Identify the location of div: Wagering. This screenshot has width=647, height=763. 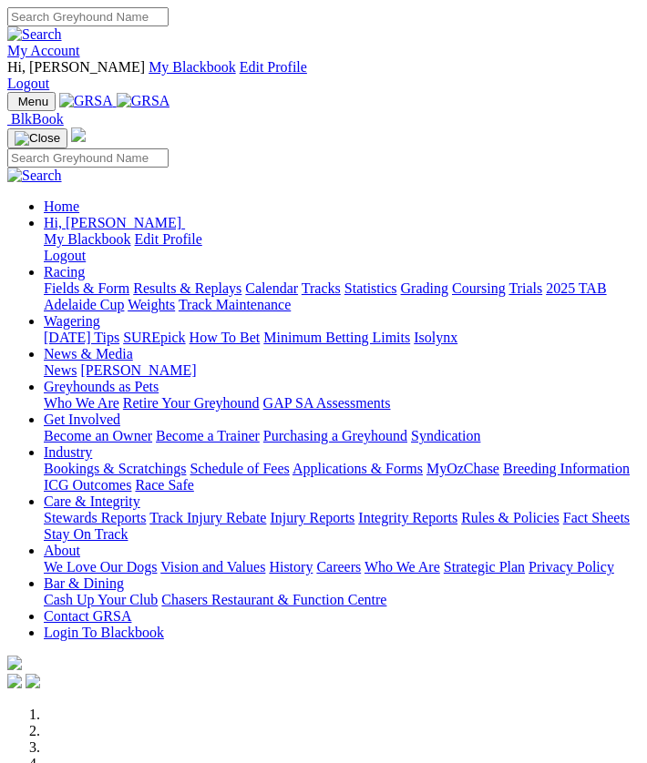
(342, 338).